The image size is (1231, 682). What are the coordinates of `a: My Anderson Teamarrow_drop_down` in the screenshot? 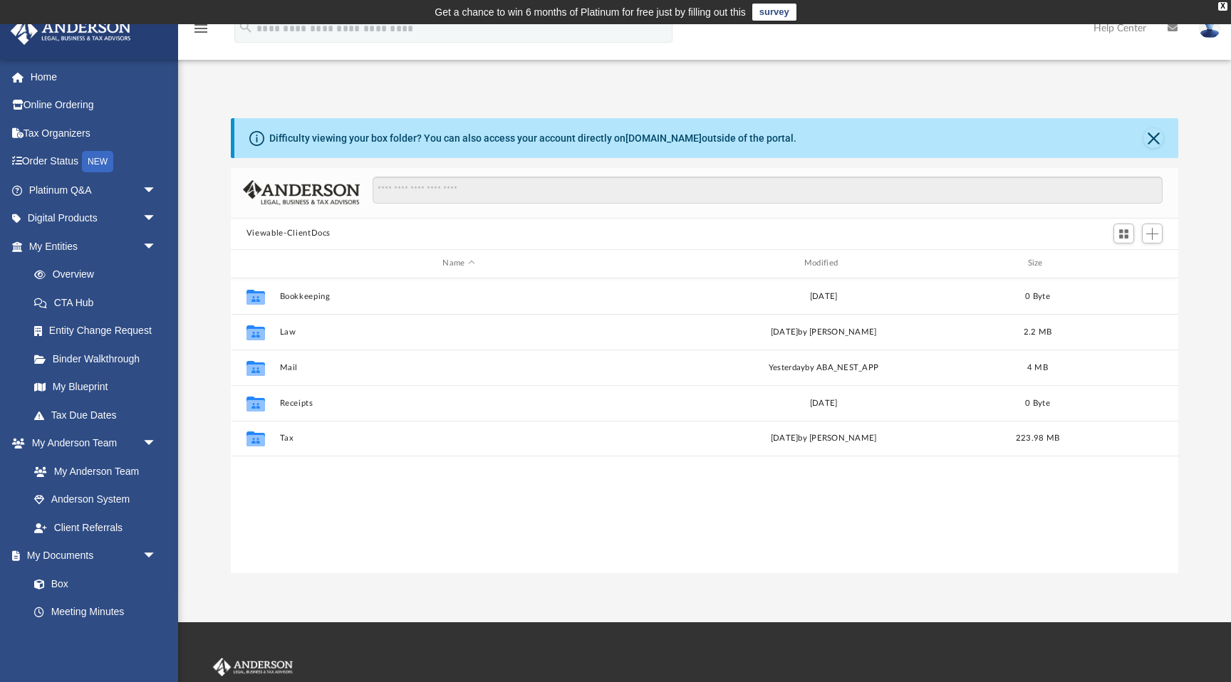 It's located at (90, 444).